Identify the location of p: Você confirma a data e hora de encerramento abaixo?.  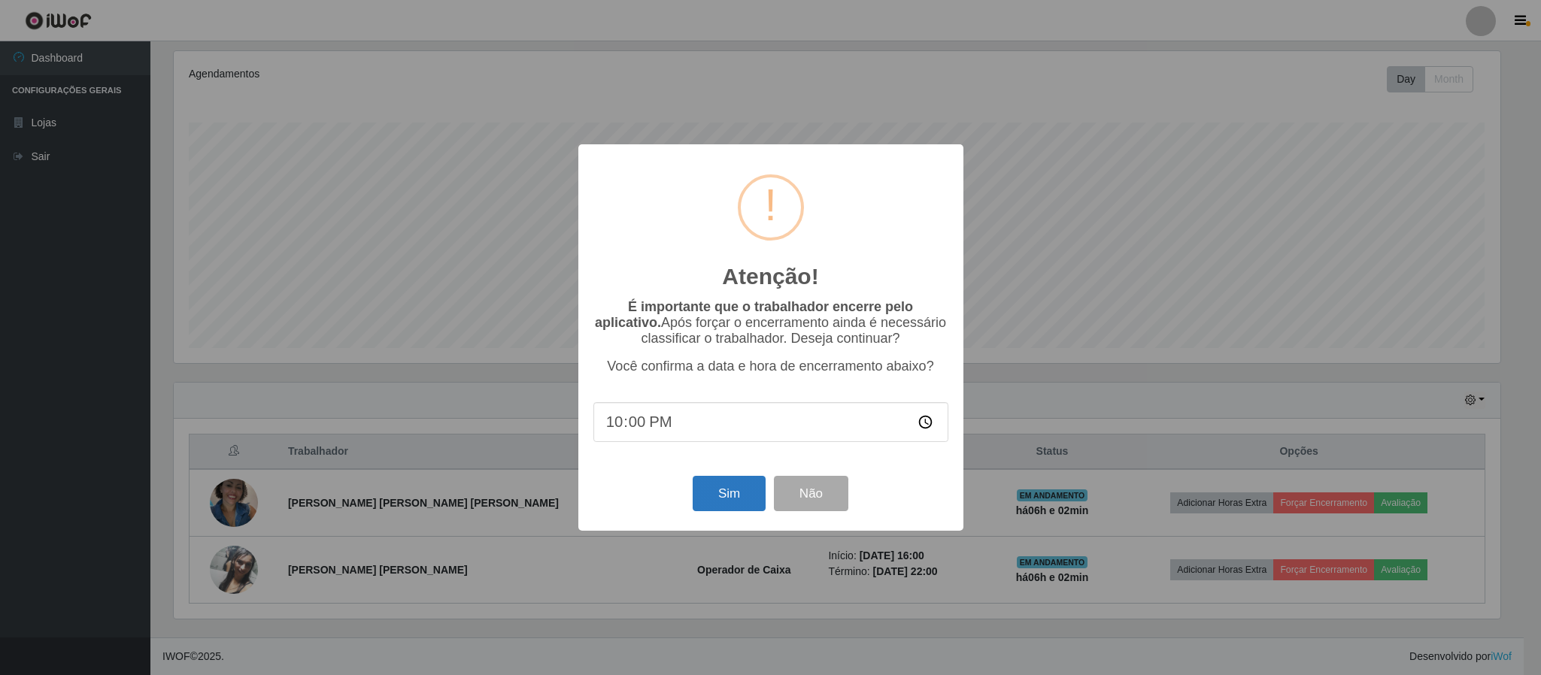
(771, 366).